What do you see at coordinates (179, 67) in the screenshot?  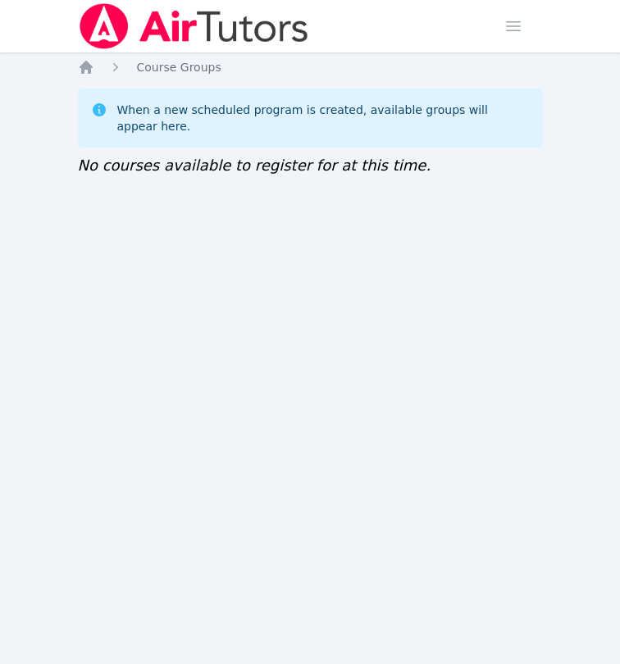 I see `span: Course Groups` at bounding box center [179, 67].